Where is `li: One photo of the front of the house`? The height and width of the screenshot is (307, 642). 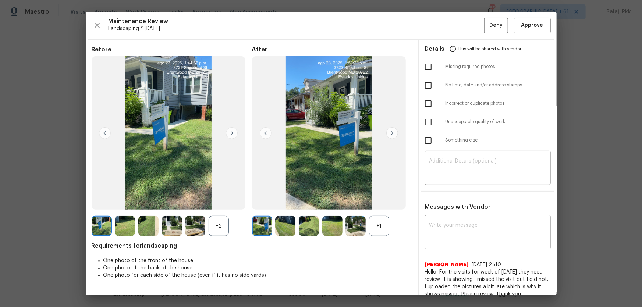
li: One photo of the front of the house is located at coordinates (258, 261).